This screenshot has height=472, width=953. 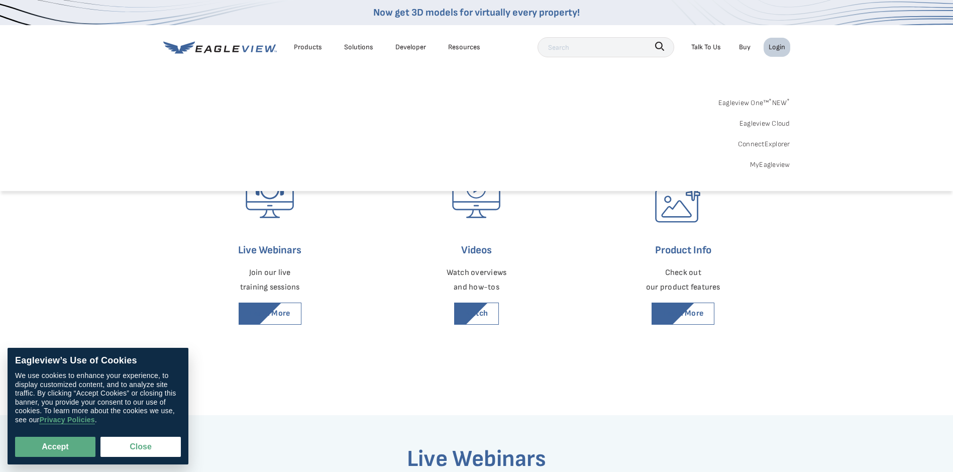 What do you see at coordinates (308, 47) in the screenshot?
I see `div: Products` at bounding box center [308, 47].